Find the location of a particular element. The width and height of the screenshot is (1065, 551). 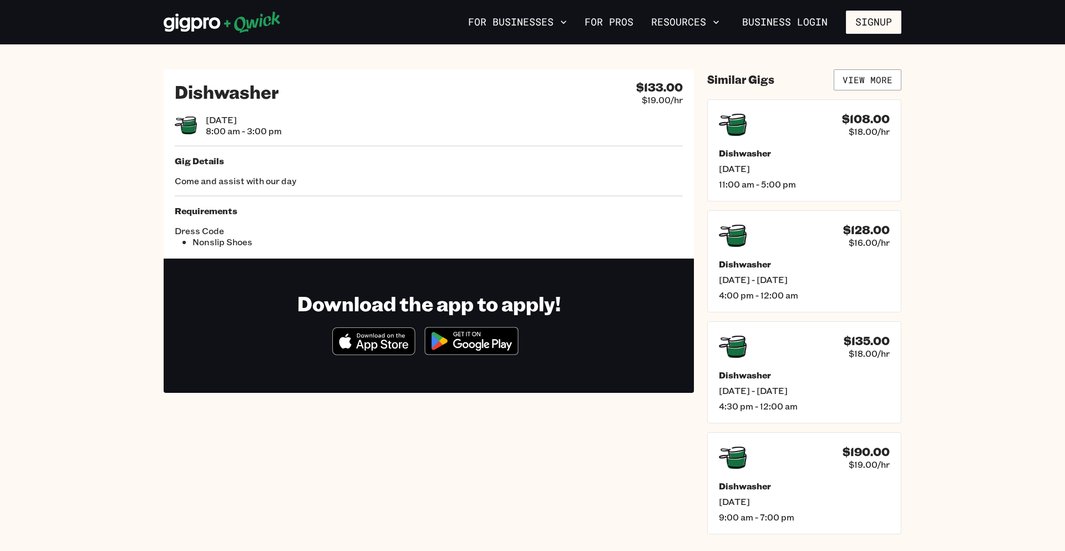

p: Come and assist with our day is located at coordinates (429, 181).